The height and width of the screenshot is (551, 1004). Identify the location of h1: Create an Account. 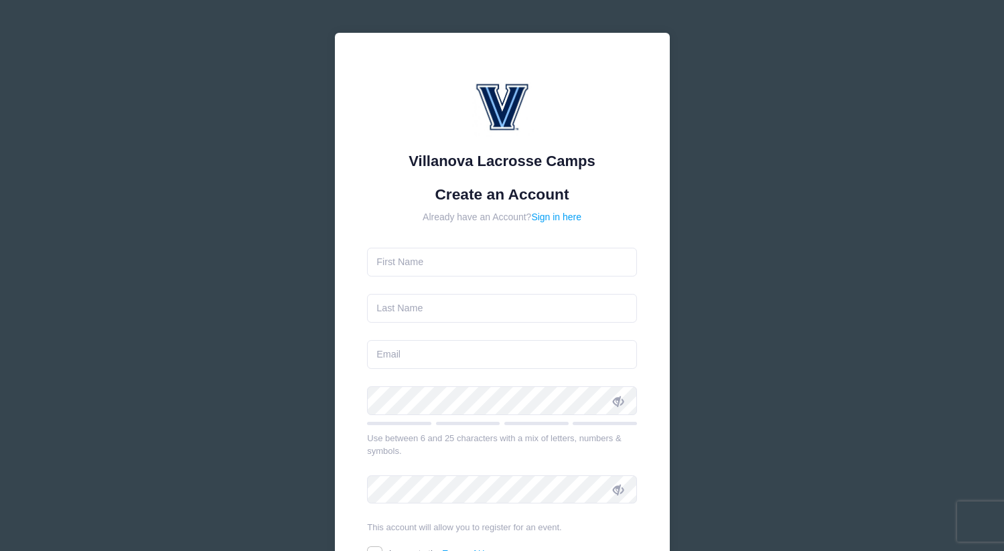
(502, 194).